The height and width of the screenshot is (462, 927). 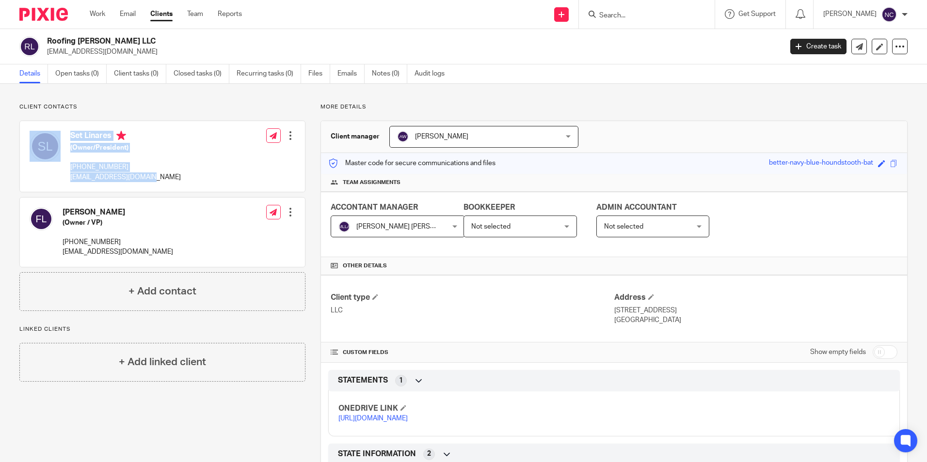 What do you see at coordinates (118, 223) in the screenshot?
I see `h5: (Owner / VP)` at bounding box center [118, 223].